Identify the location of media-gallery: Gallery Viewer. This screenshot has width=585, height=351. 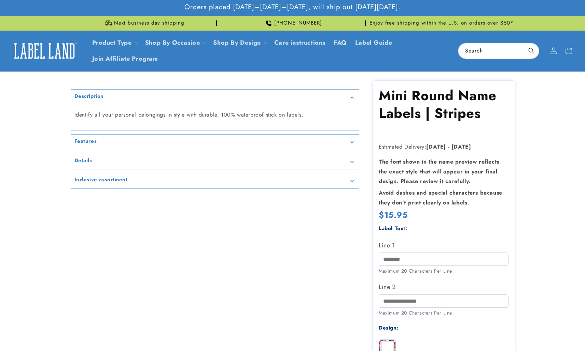
(215, 139).